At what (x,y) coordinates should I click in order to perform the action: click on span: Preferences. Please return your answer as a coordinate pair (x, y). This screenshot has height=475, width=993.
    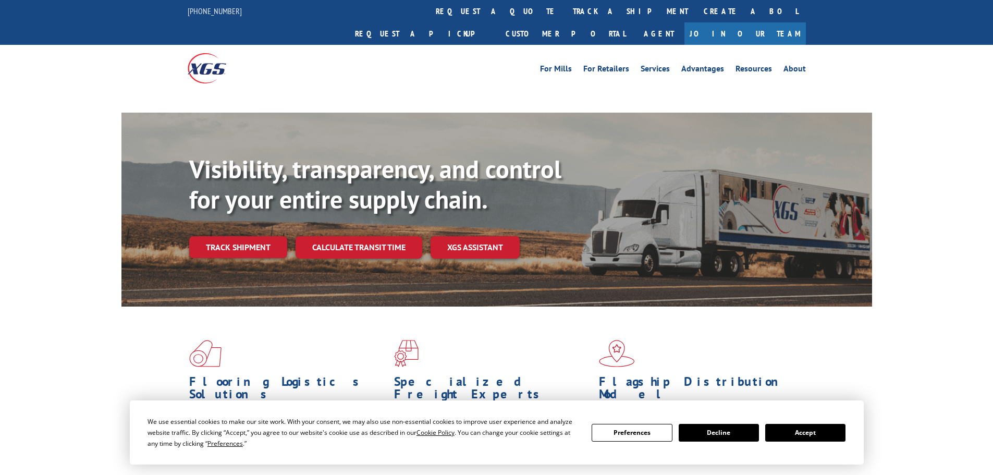
    Looking at the image, I should click on (225, 443).